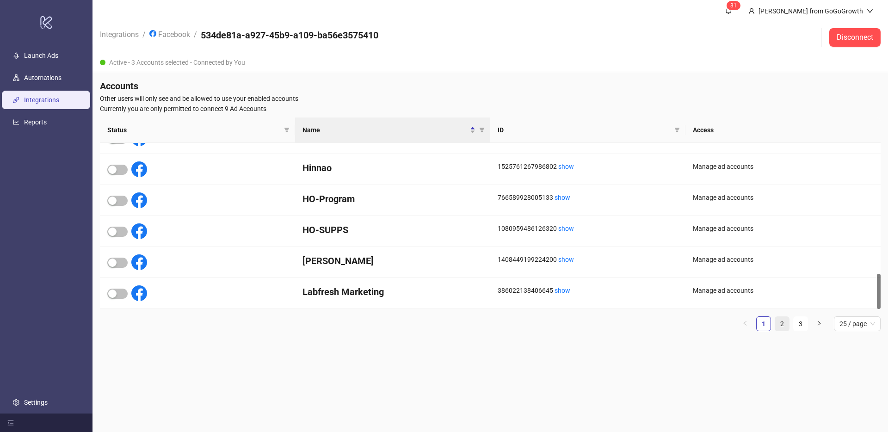 The image size is (888, 432). Describe the element at coordinates (783, 130) in the screenshot. I see `th: Access` at that location.